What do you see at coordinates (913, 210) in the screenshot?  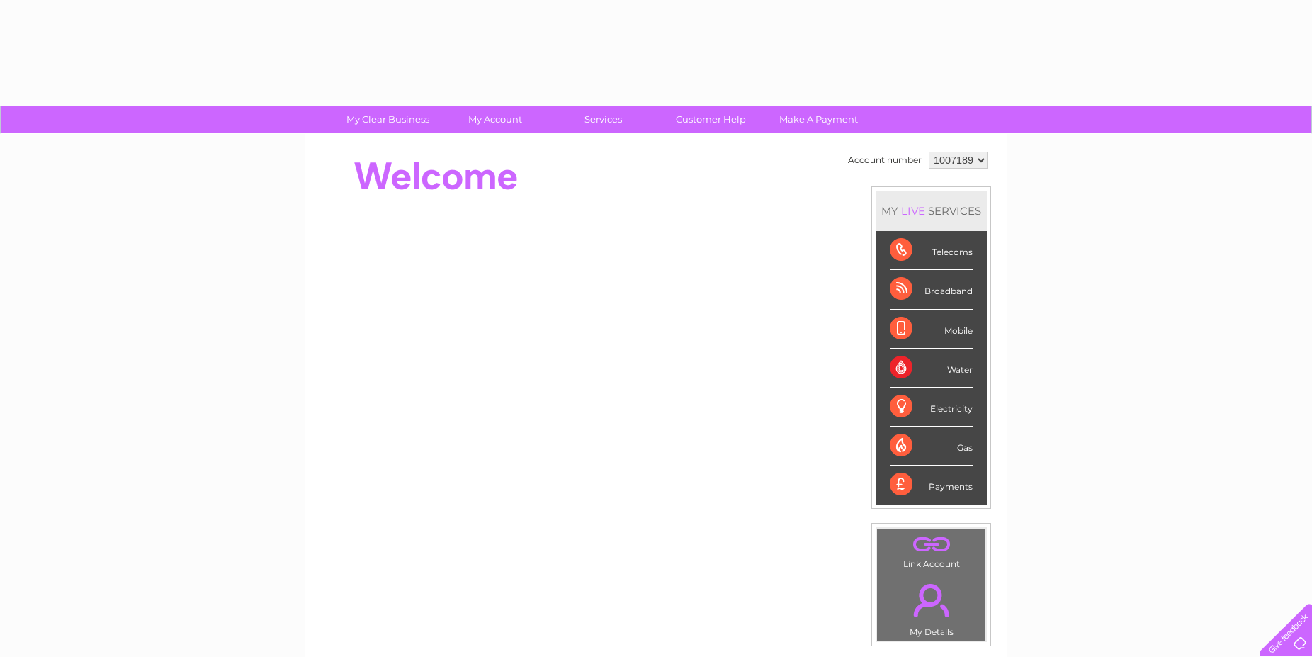 I see `div: LIVE` at bounding box center [913, 210].